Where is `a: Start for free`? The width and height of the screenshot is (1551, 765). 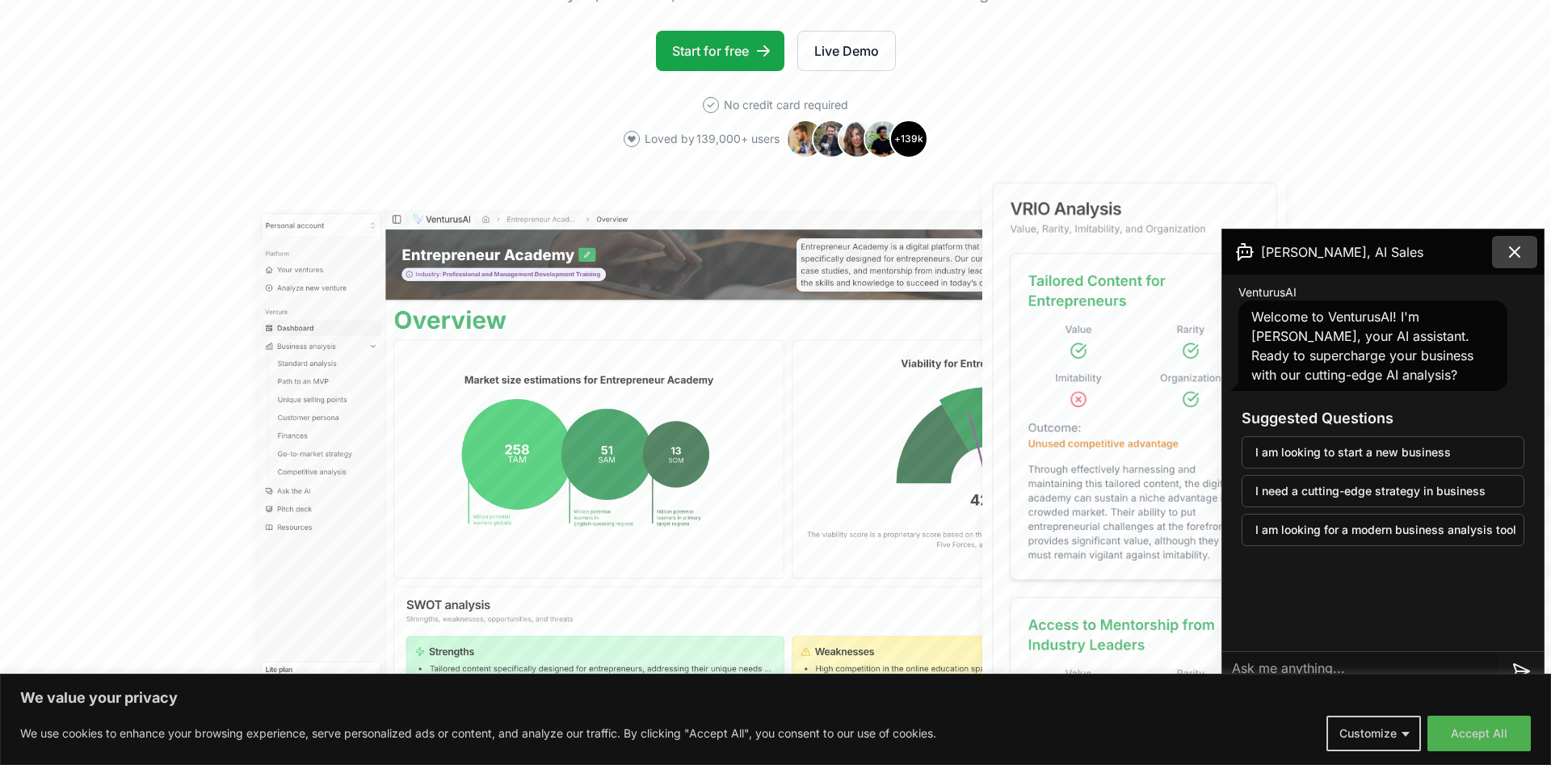 a: Start for free is located at coordinates (720, 51).